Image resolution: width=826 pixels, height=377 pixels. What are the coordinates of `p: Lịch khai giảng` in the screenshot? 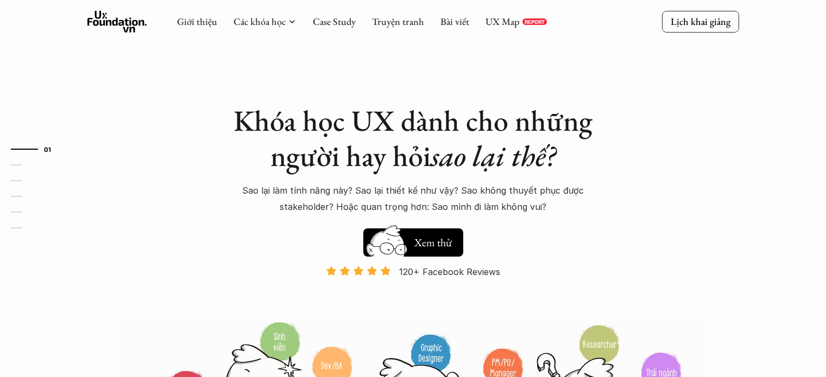 It's located at (700, 21).